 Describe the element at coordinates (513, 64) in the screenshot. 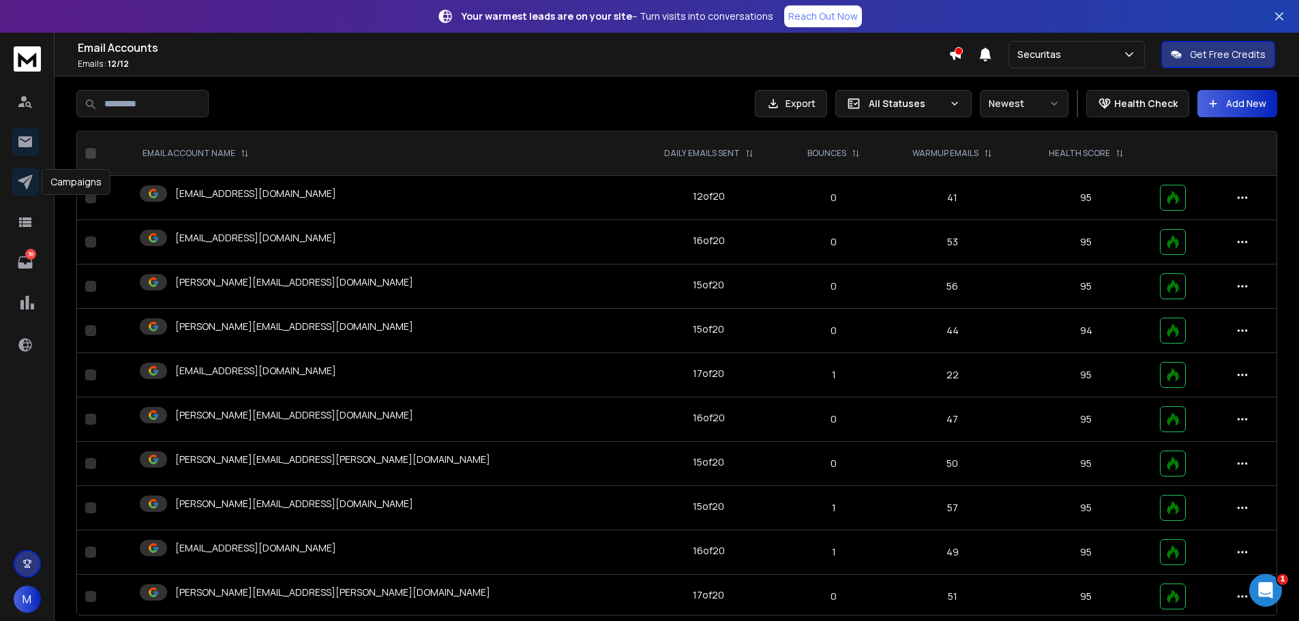

I see `p: Emails :` at that location.